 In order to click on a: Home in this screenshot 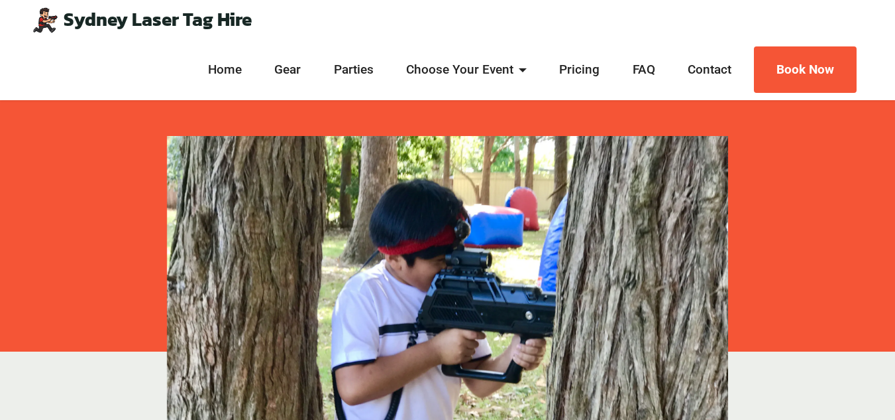, I will do `click(225, 70)`.